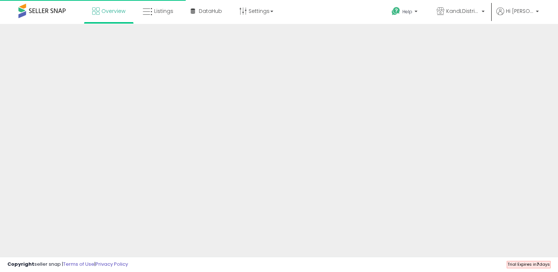  I want to click on span: Overview, so click(113, 11).